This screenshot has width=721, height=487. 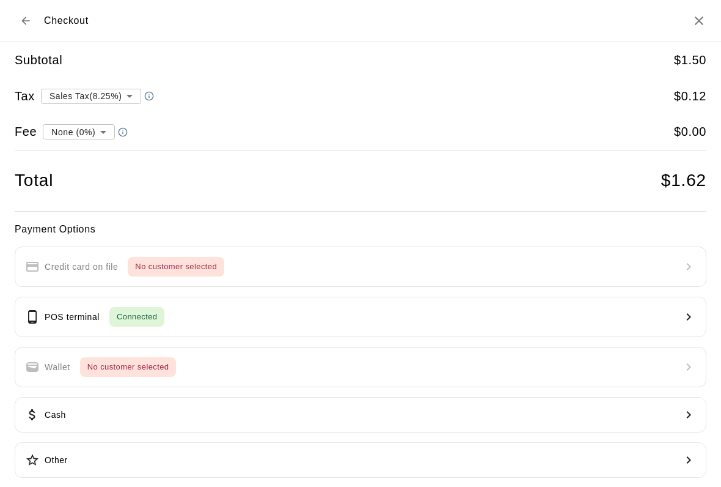 I want to click on div: Checkout, so click(x=51, y=21).